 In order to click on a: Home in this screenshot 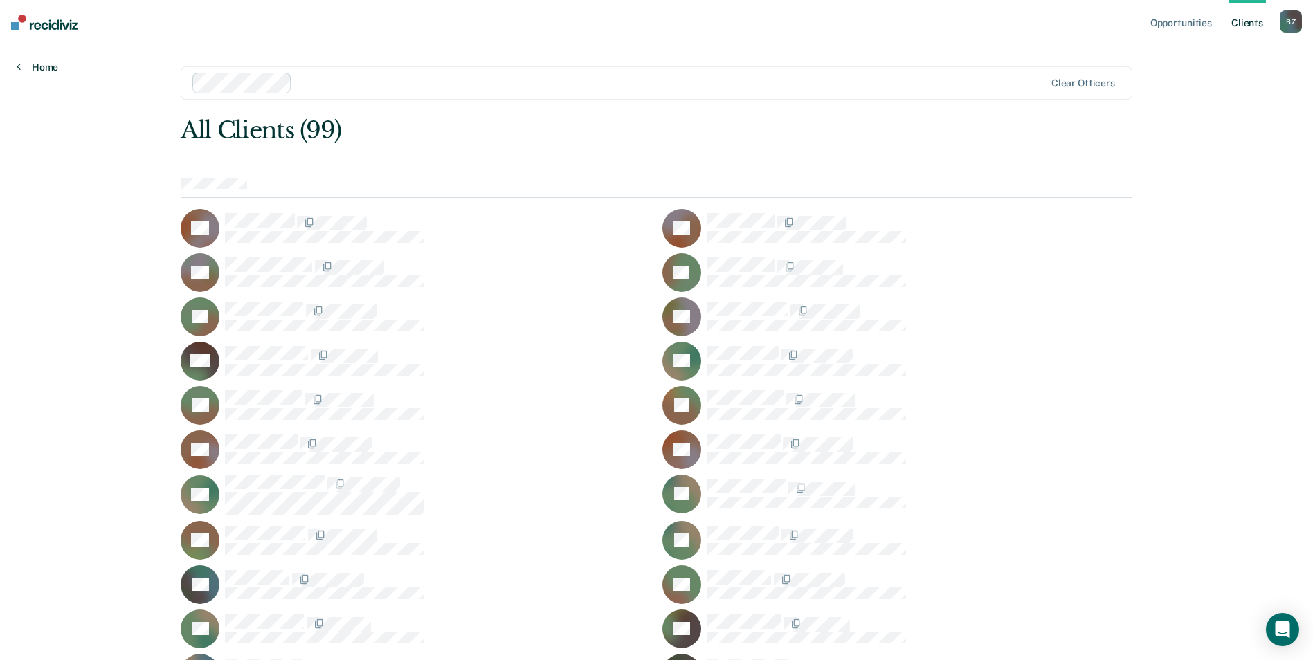, I will do `click(37, 67)`.